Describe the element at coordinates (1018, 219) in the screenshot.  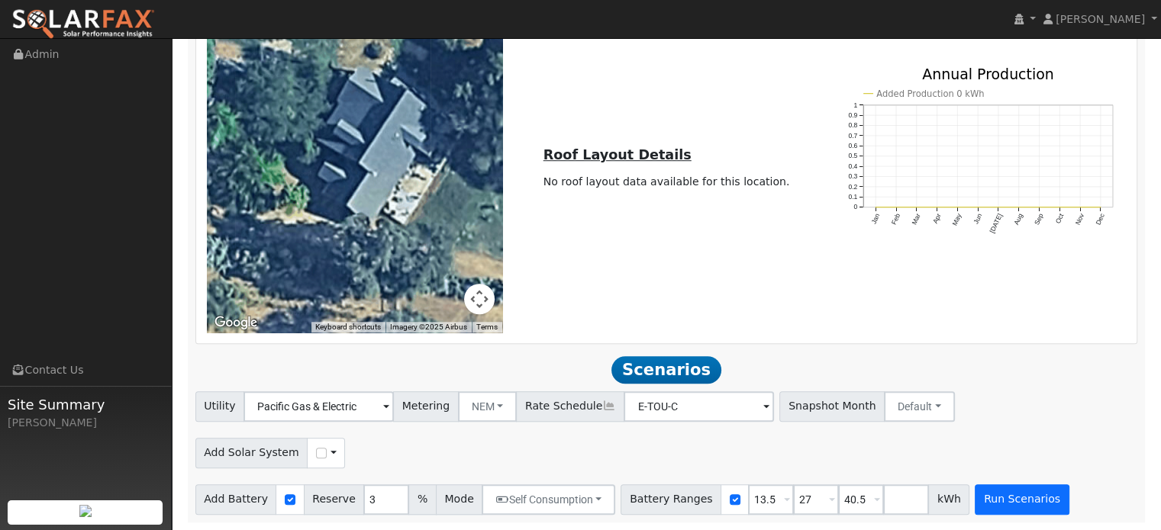
I see `text: Aug` at that location.